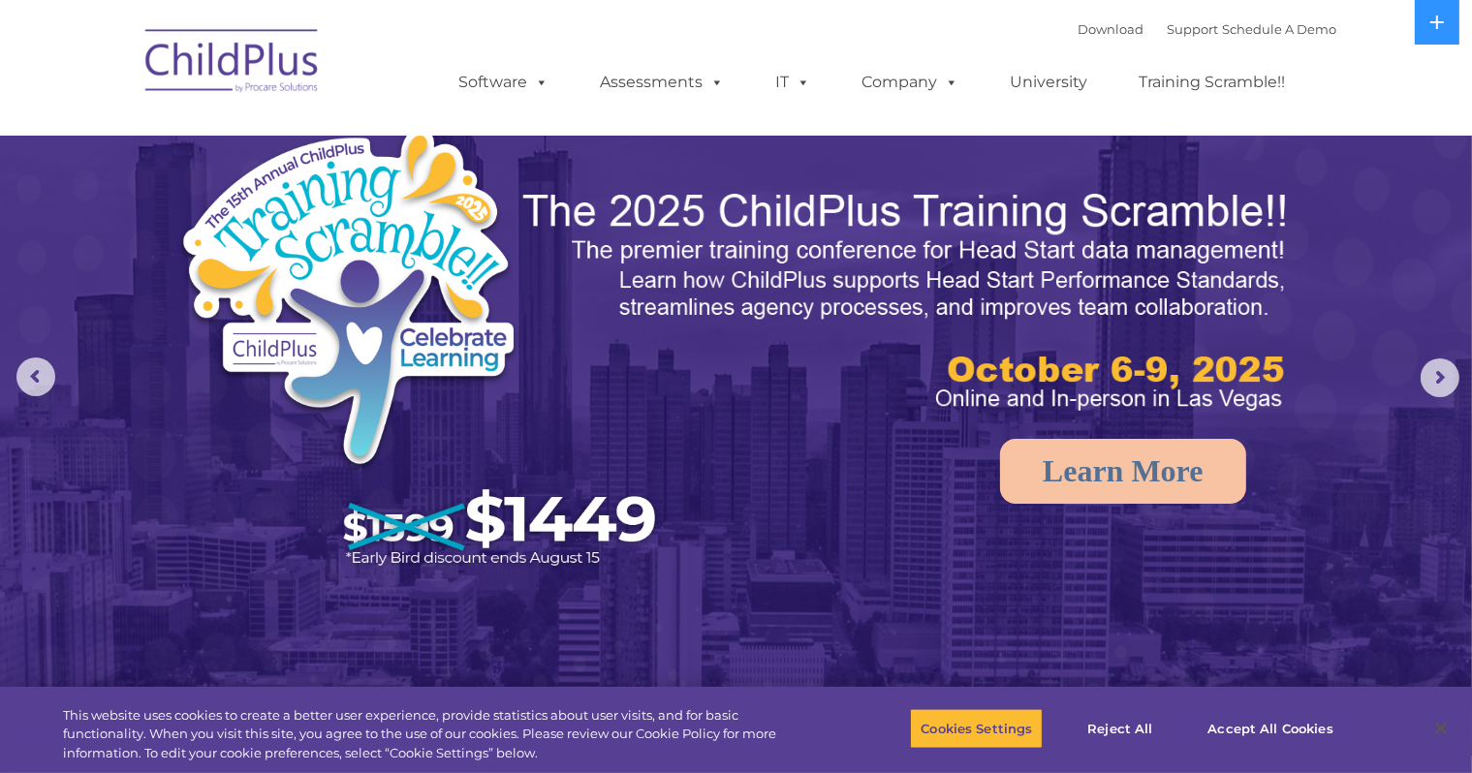 This screenshot has height=773, width=1472. What do you see at coordinates (504, 82) in the screenshot?
I see `a: Software` at bounding box center [504, 82].